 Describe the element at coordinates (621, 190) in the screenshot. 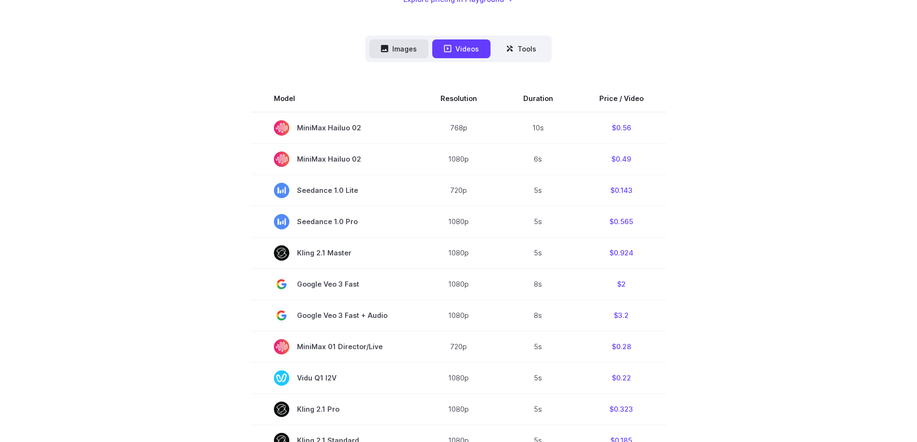

I see `td: $0.143` at that location.